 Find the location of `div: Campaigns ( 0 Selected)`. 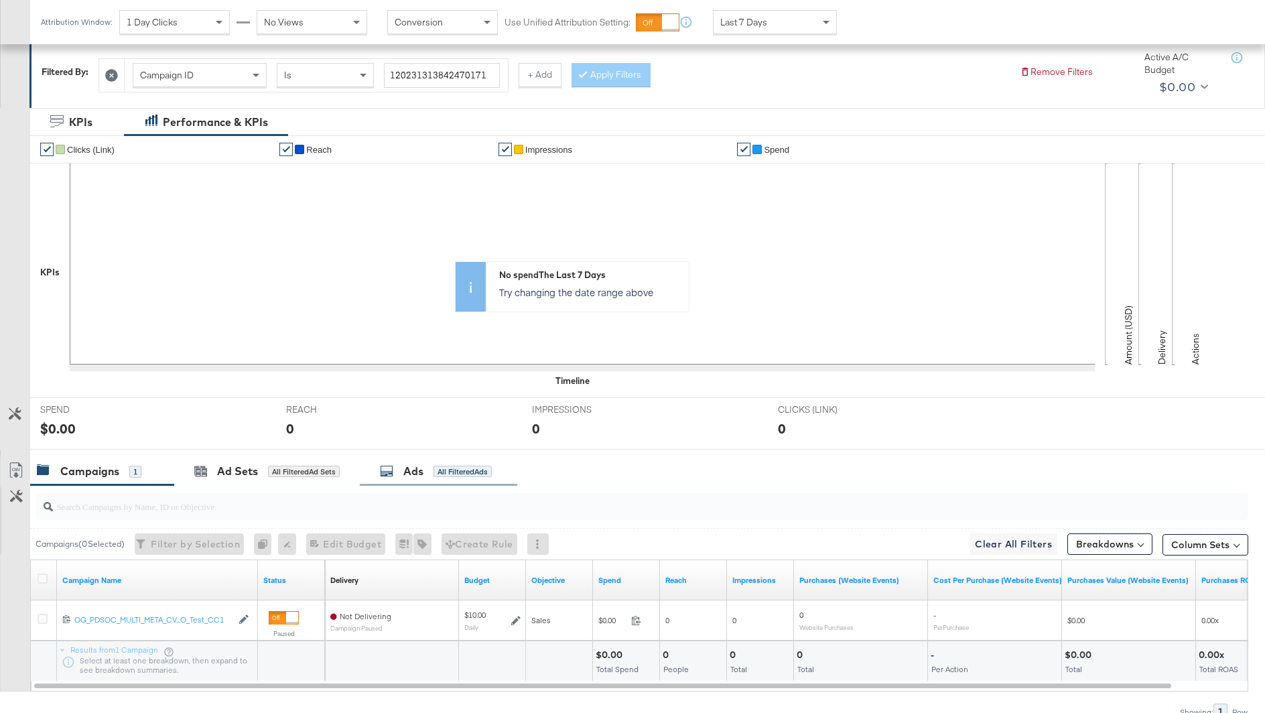

div: Campaigns ( 0 Selected) is located at coordinates (80, 544).